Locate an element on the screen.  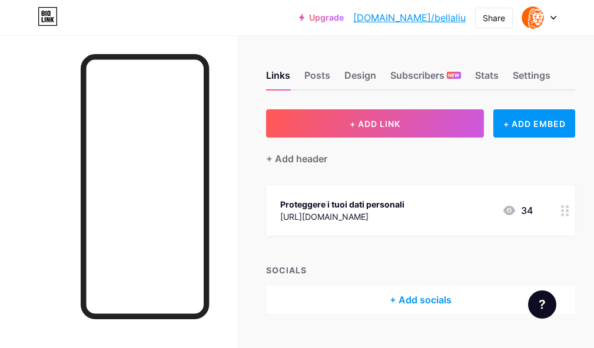
img: Bellali Unkown is located at coordinates (532, 18).